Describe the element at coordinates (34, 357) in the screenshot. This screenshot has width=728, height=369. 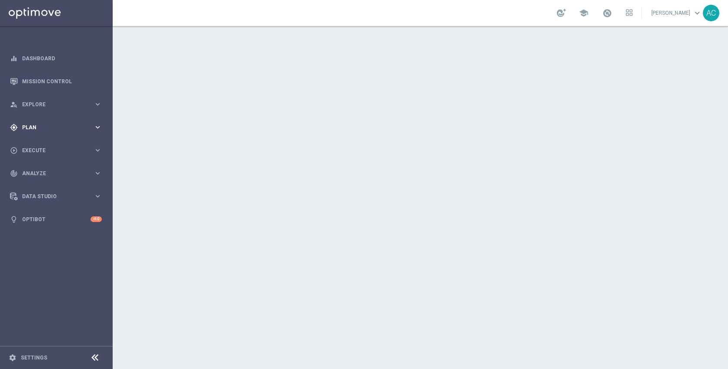
I see `a: Settings` at that location.